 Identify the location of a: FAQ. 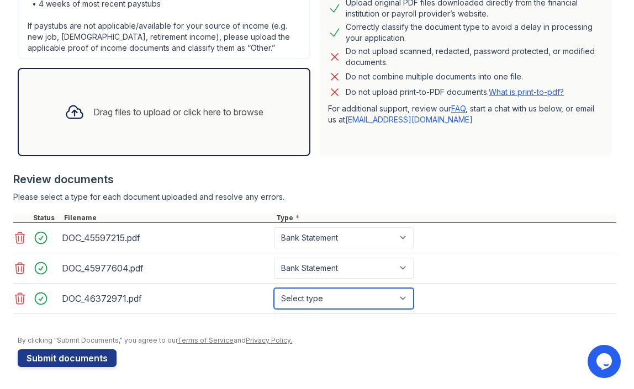
(458, 108).